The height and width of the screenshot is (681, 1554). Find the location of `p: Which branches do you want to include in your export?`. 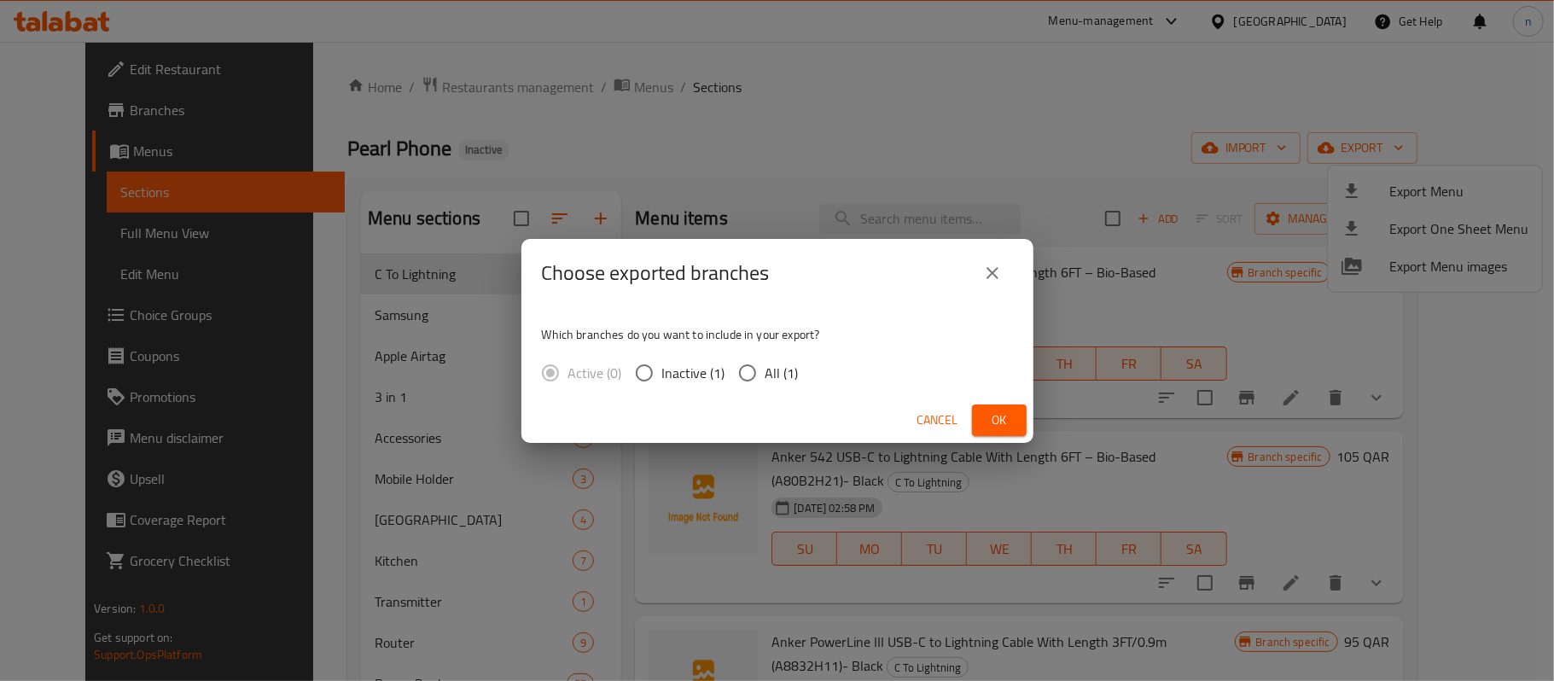

p: Which branches do you want to include in your export? is located at coordinates (778, 335).